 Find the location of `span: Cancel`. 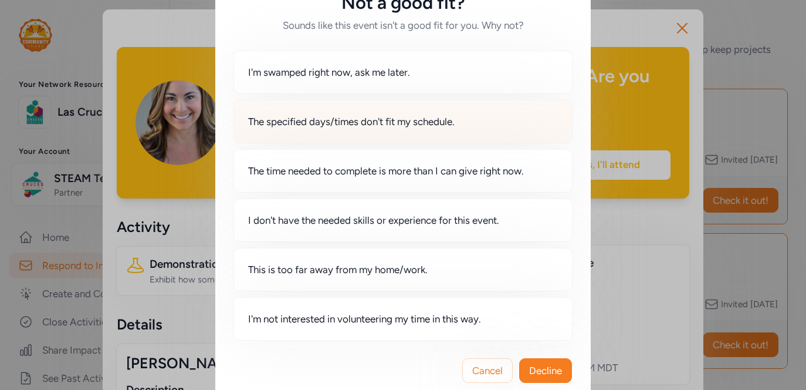

span: Cancel is located at coordinates (488, 370).